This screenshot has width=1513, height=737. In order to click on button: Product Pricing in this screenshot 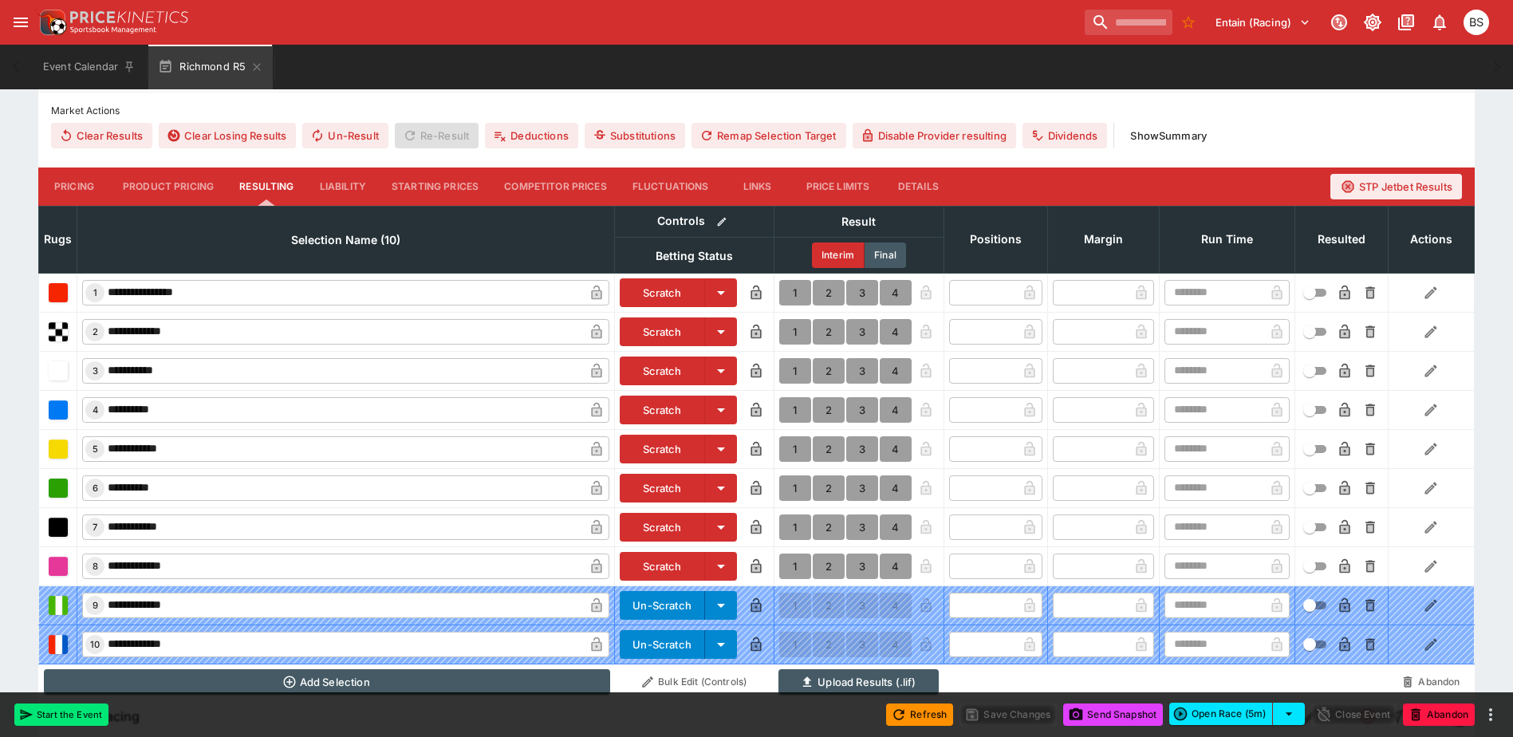, I will do `click(168, 187)`.